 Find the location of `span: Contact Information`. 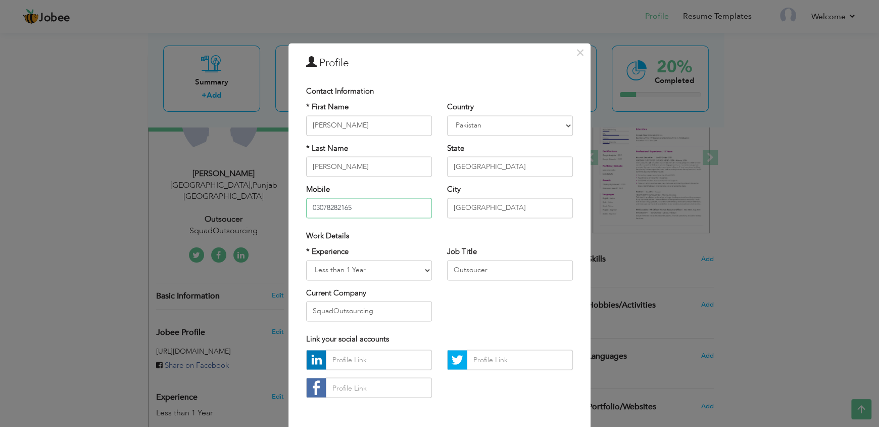

span: Contact Information is located at coordinates (340, 91).